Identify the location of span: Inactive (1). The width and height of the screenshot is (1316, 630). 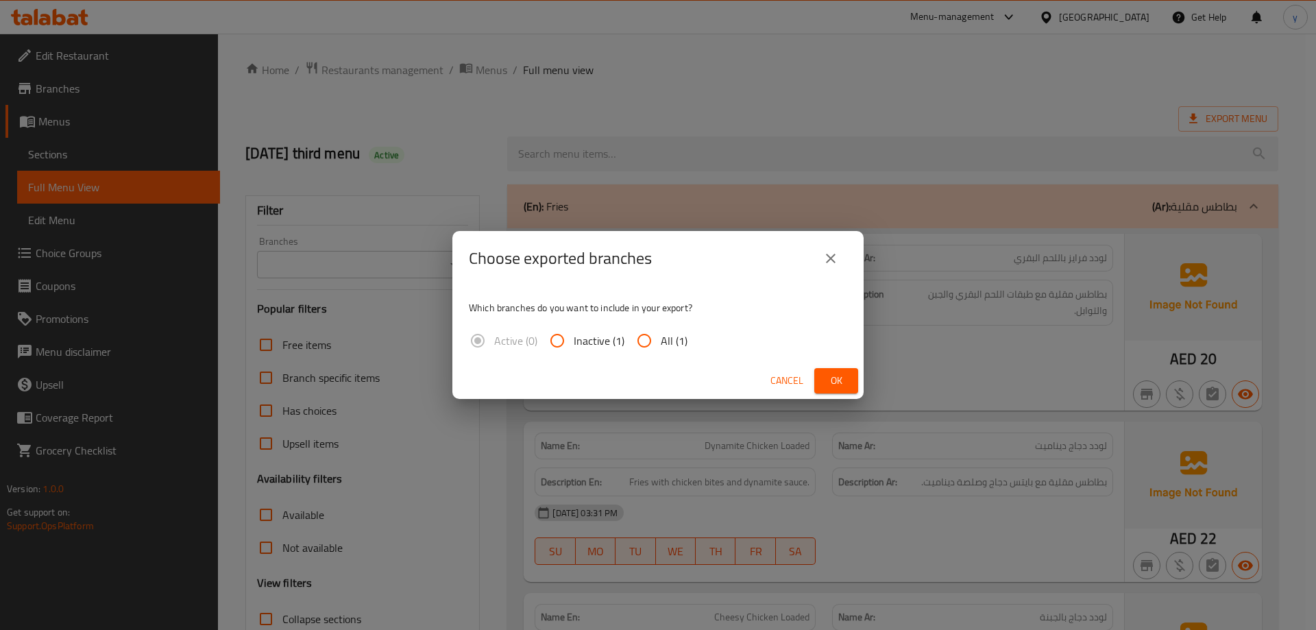
(599, 341).